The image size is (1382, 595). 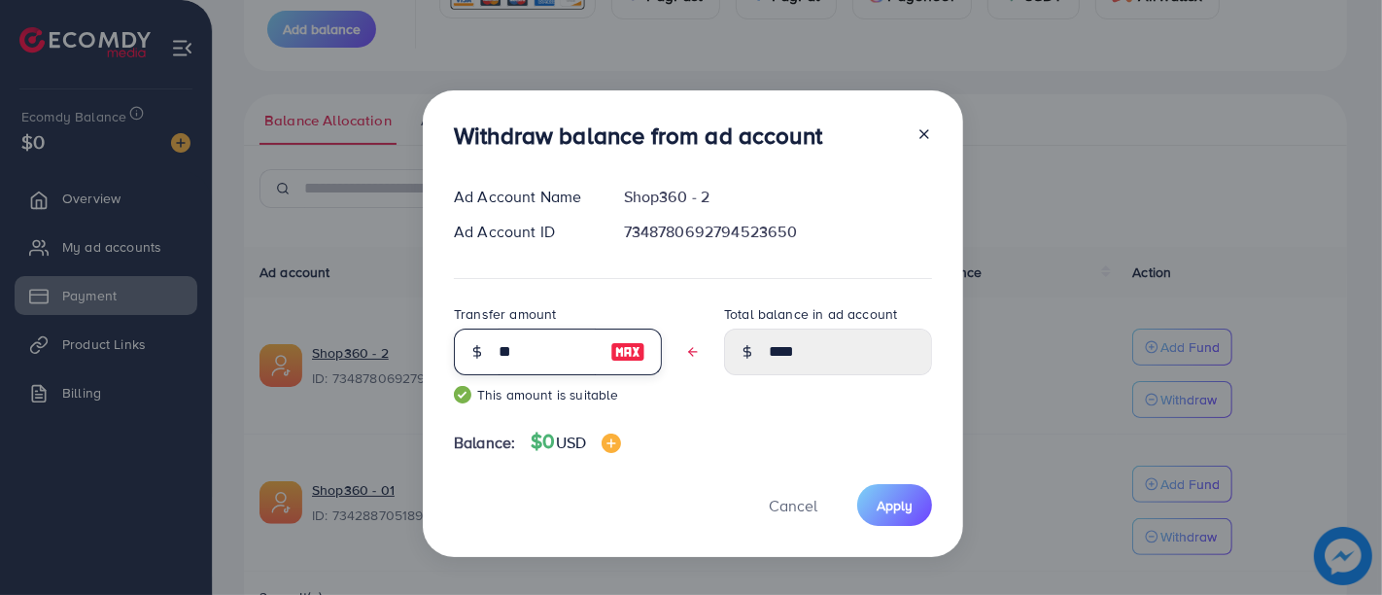 I want to click on span: Balance:, so click(x=484, y=442).